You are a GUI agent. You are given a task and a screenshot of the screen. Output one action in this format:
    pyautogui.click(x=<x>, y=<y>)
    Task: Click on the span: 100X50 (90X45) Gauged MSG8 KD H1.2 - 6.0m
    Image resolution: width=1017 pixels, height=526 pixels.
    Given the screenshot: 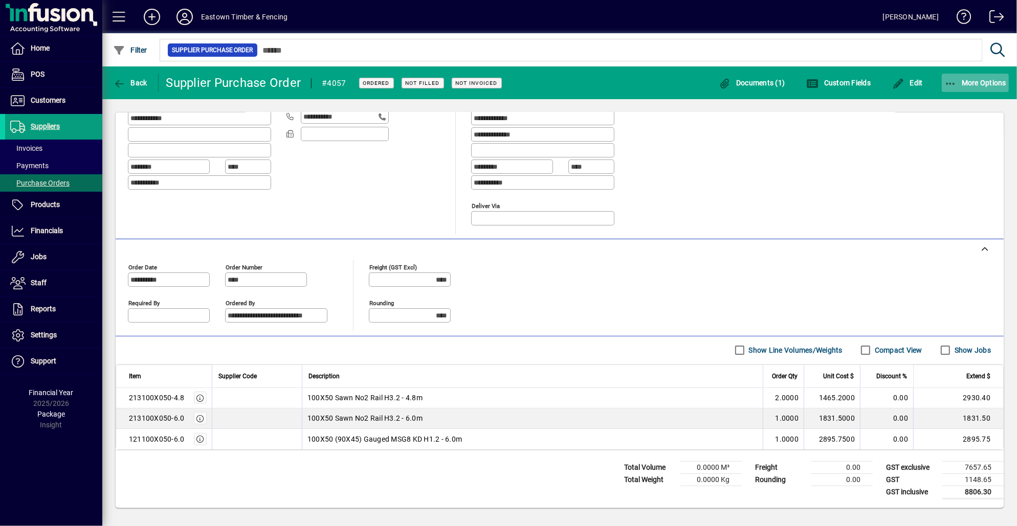 What is the action you would take?
    pyautogui.click(x=385, y=439)
    